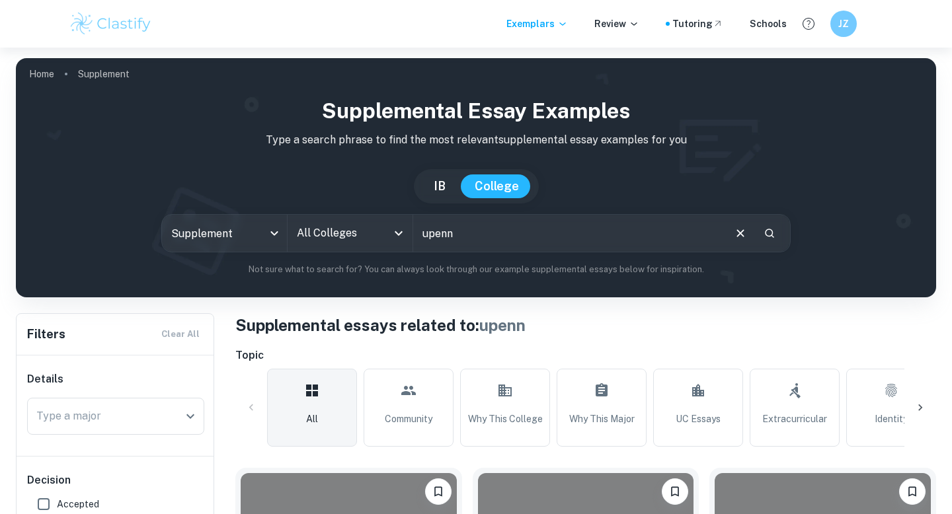 This screenshot has height=514, width=952. Describe the element at coordinates (794, 419) in the screenshot. I see `span: Extracurricular` at that location.